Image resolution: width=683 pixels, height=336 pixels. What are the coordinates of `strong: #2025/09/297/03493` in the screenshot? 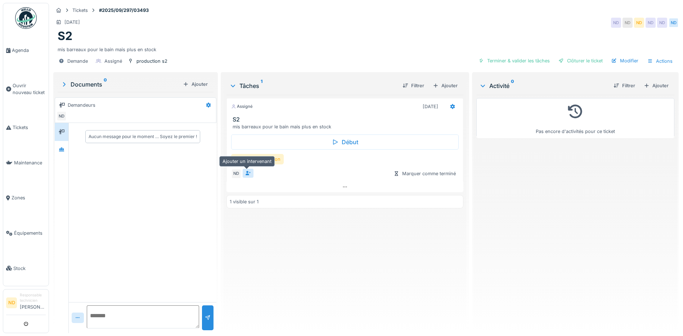 It's located at (124, 10).